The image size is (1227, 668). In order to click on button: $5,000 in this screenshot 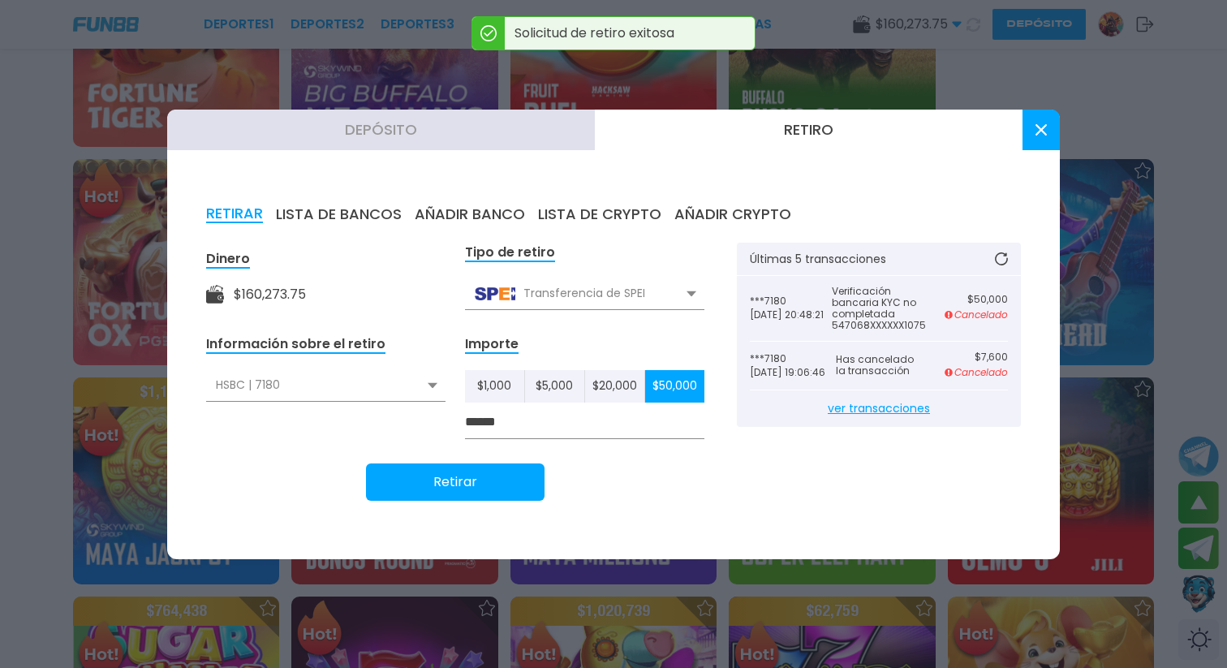, I will do `click(555, 386)`.